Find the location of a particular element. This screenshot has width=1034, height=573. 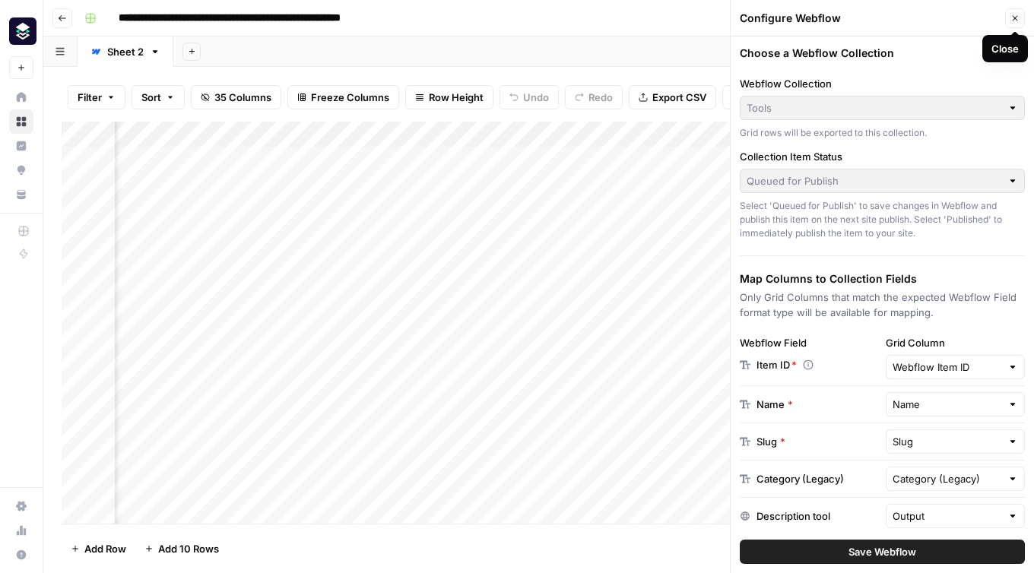

button: Add Row is located at coordinates (98, 549).